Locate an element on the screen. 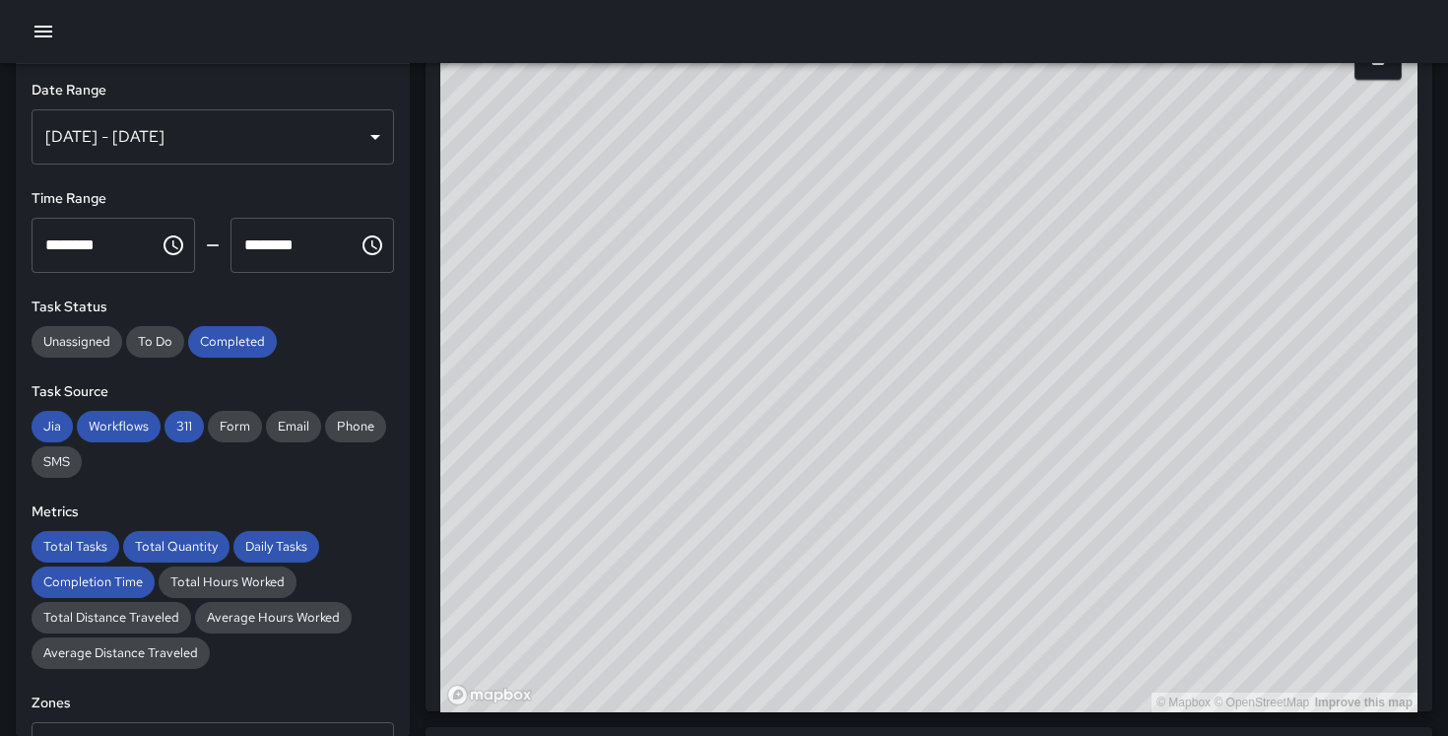 The width and height of the screenshot is (1448, 736). h6: Task Status is located at coordinates (213, 307).